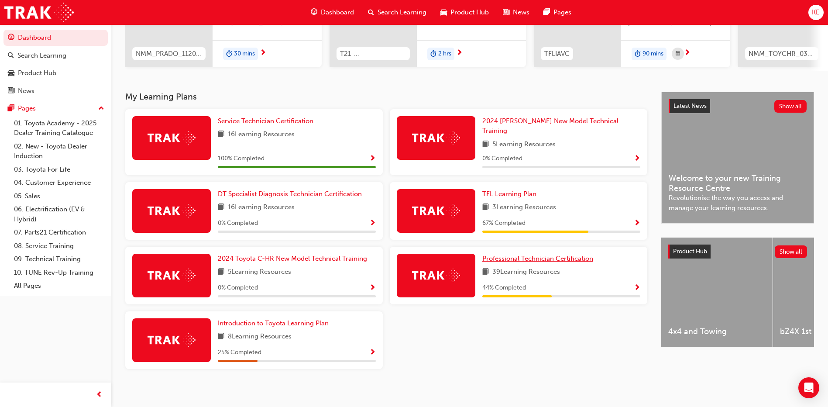 This screenshot has height=407, width=828. What do you see at coordinates (39, 12) in the screenshot?
I see `a: Trak` at bounding box center [39, 12].